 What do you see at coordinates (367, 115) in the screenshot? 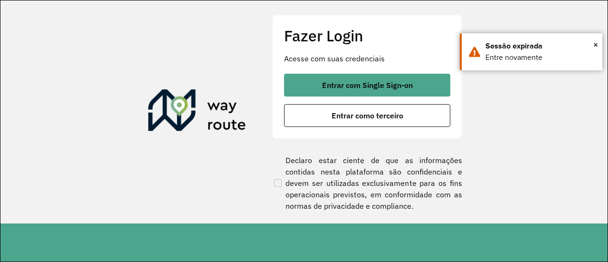
I see `span: Entrar como terceiro` at bounding box center [367, 115].